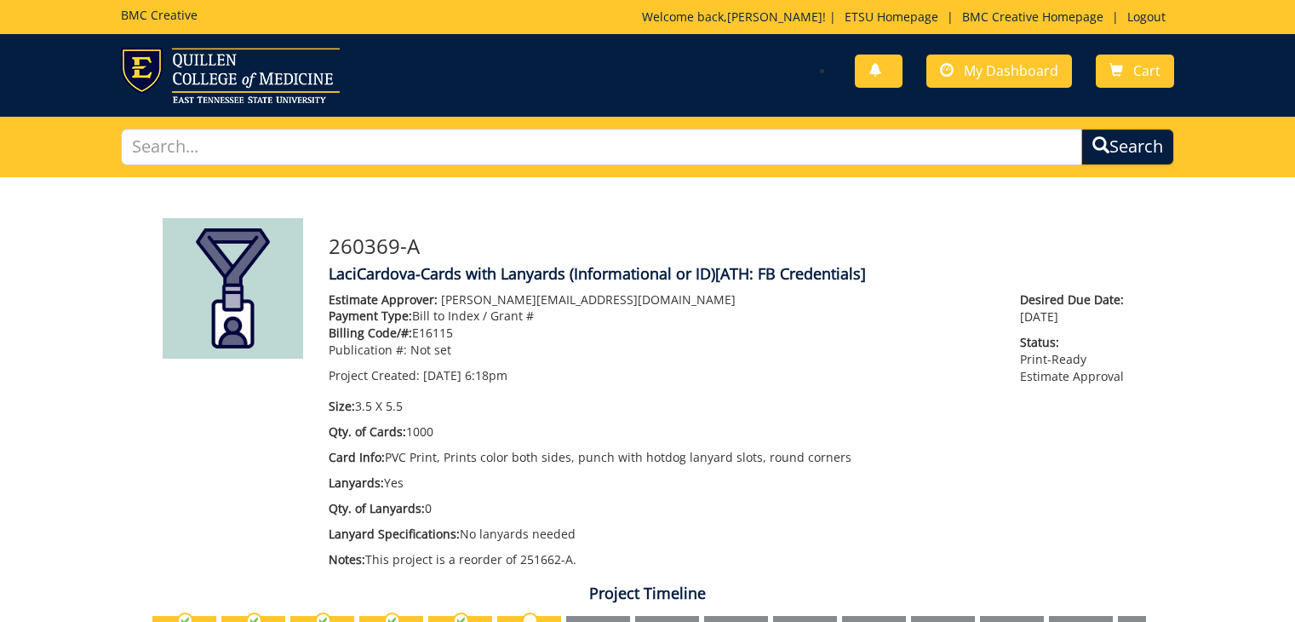  Describe the element at coordinates (662, 559) in the screenshot. I see `p: This project is a reorder of 251662-A.` at that location.